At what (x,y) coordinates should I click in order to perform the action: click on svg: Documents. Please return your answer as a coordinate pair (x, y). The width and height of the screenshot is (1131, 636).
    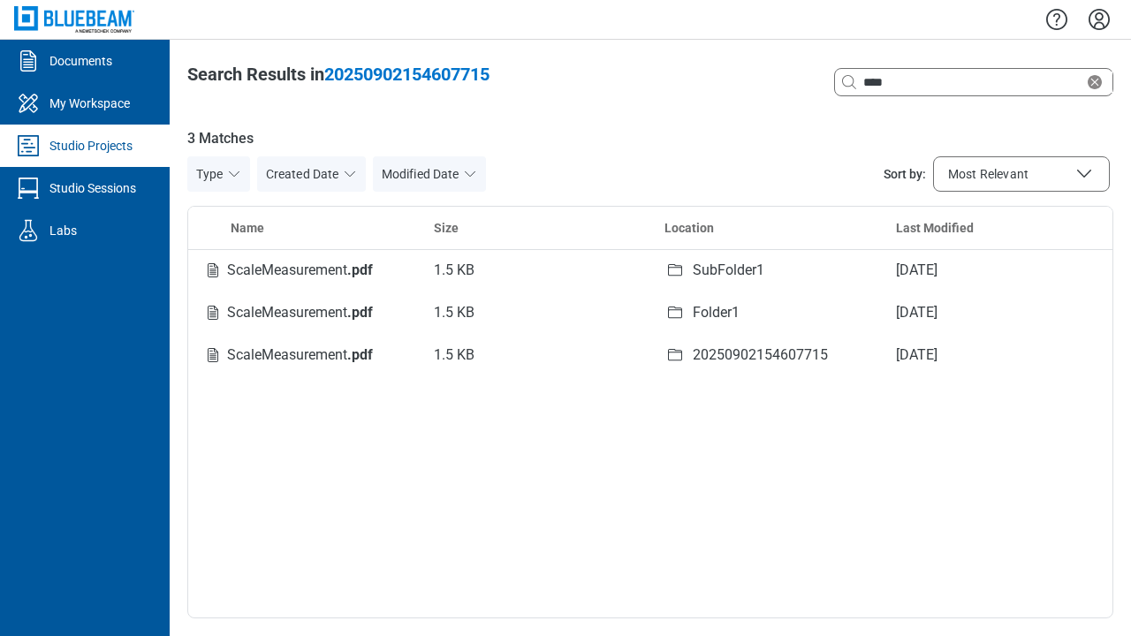
    Looking at the image, I should click on (28, 61).